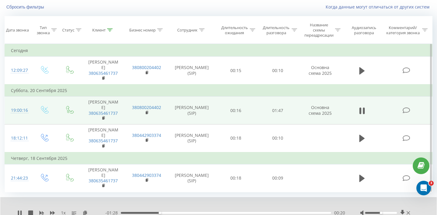  Describe the element at coordinates (18, 110) in the screenshot. I see `div: 19:00:16` at that location.